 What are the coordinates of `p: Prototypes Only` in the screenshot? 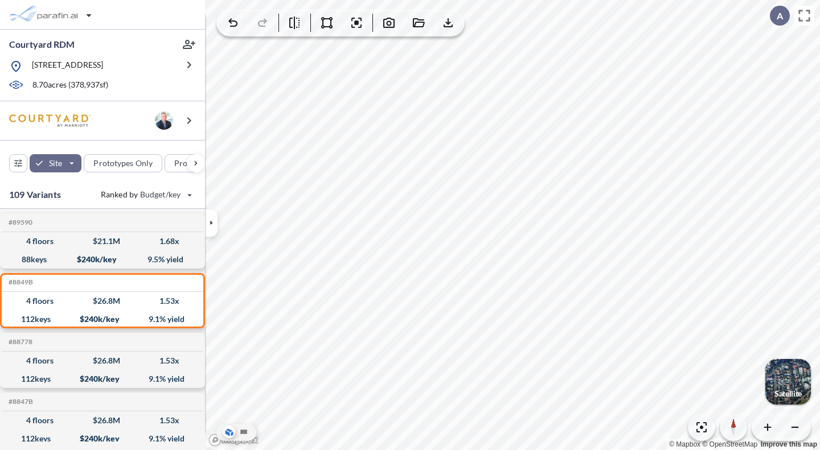 It's located at (123, 163).